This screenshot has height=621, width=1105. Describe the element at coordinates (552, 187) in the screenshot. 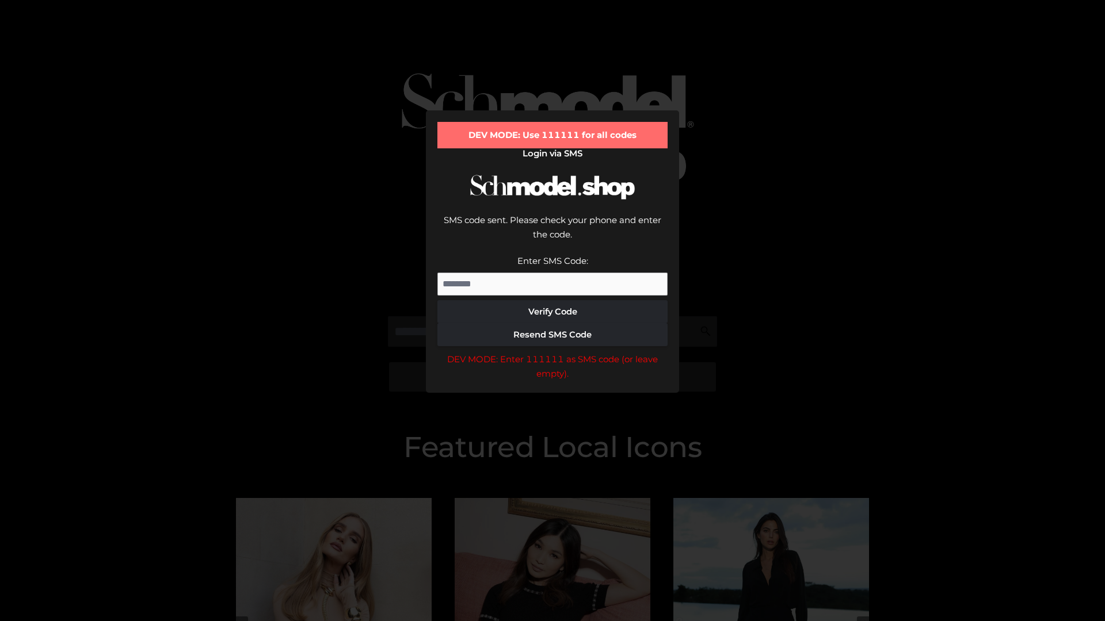

I see `img: Schmodel Logo` at that location.